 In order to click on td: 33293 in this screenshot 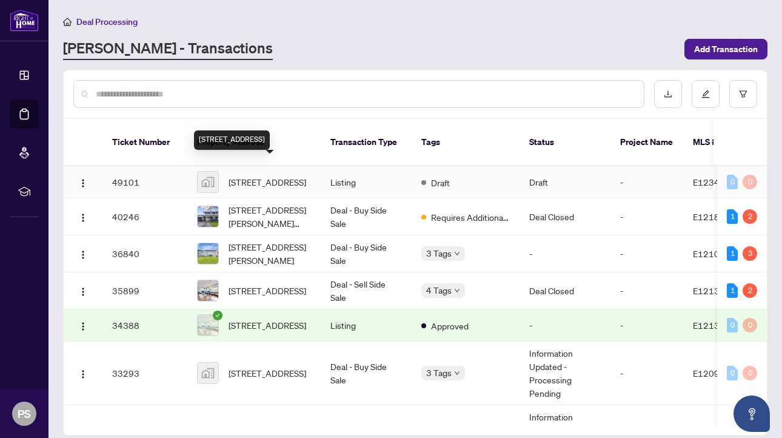, I will do `click(145, 373)`.